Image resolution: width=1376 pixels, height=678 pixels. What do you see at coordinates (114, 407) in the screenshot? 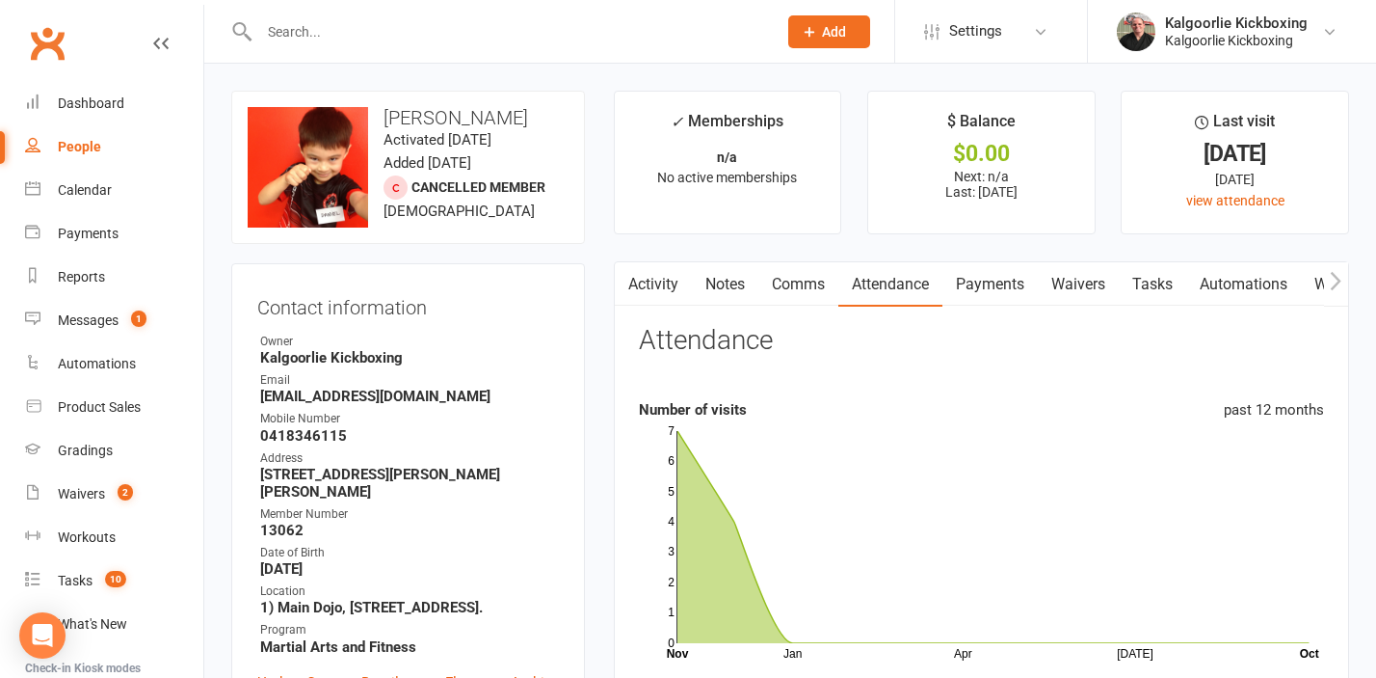
I see `a: Product Sales` at bounding box center [114, 407].